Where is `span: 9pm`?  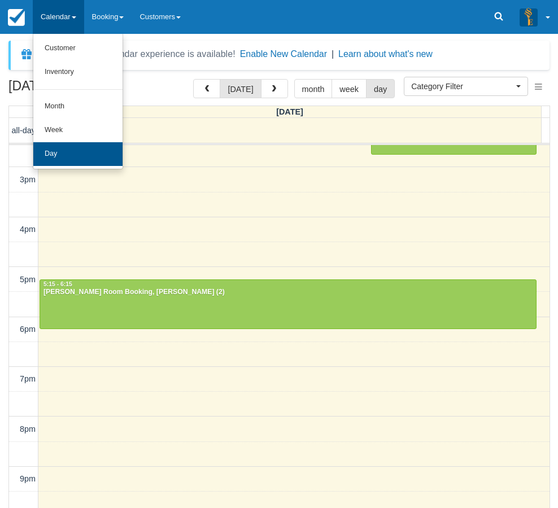
span: 9pm is located at coordinates (28, 479).